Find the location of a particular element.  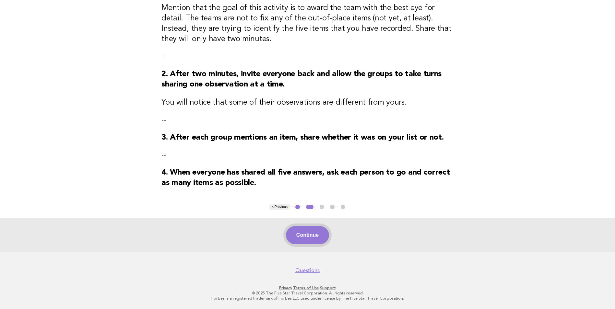

a: Privacy is located at coordinates (286, 288).